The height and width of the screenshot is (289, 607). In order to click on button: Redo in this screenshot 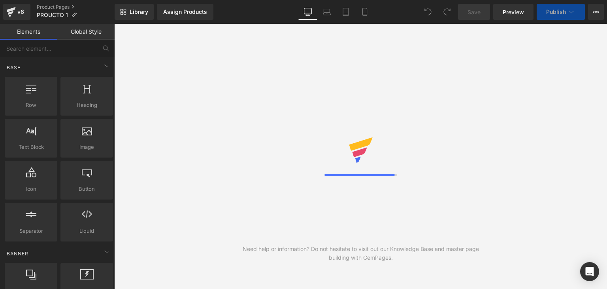, I will do `click(447, 12)`.